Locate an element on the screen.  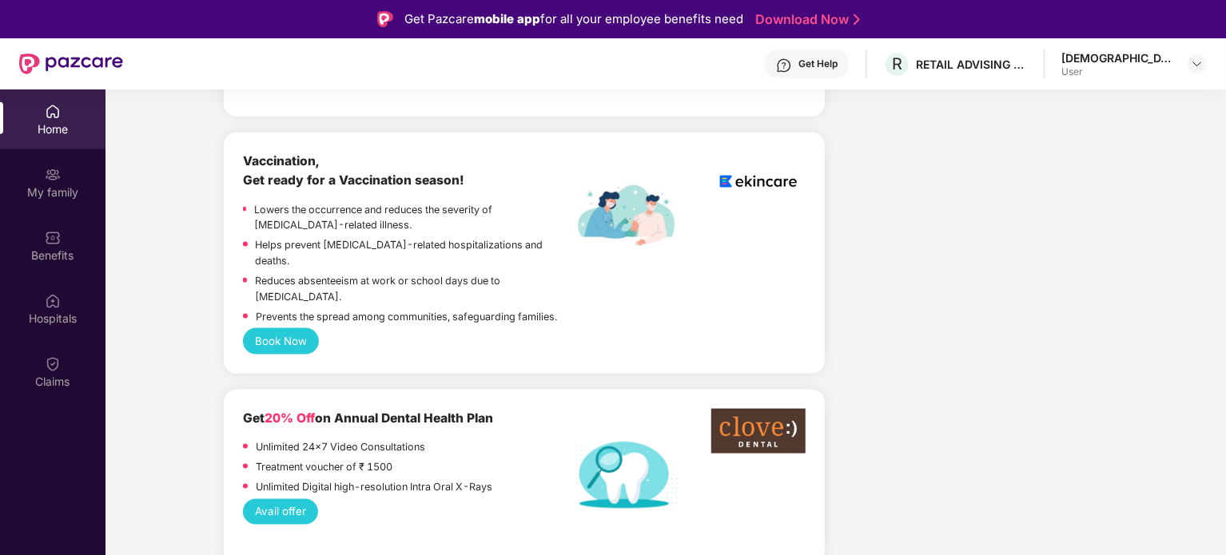
p: Prevents the spread among communities, safeguarding families. is located at coordinates (406, 317).